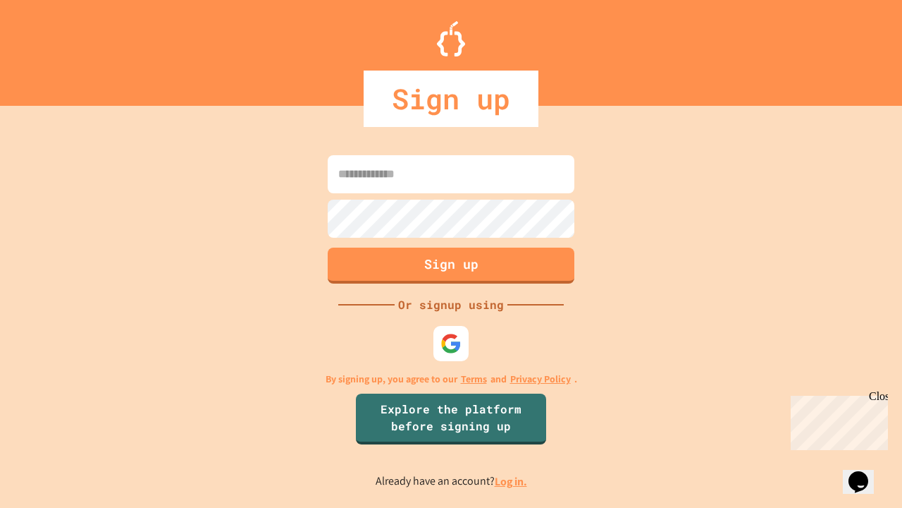  What do you see at coordinates (474, 379) in the screenshot?
I see `a: Terms` at bounding box center [474, 379].